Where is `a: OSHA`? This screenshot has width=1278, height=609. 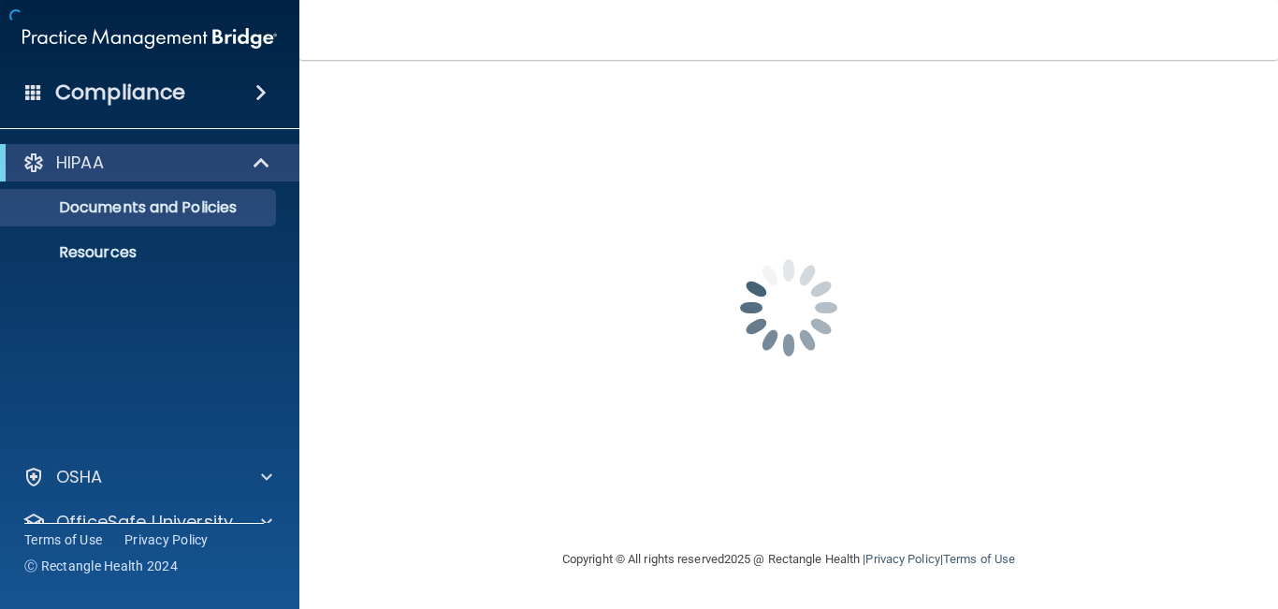 a: OSHA is located at coordinates (147, 477).